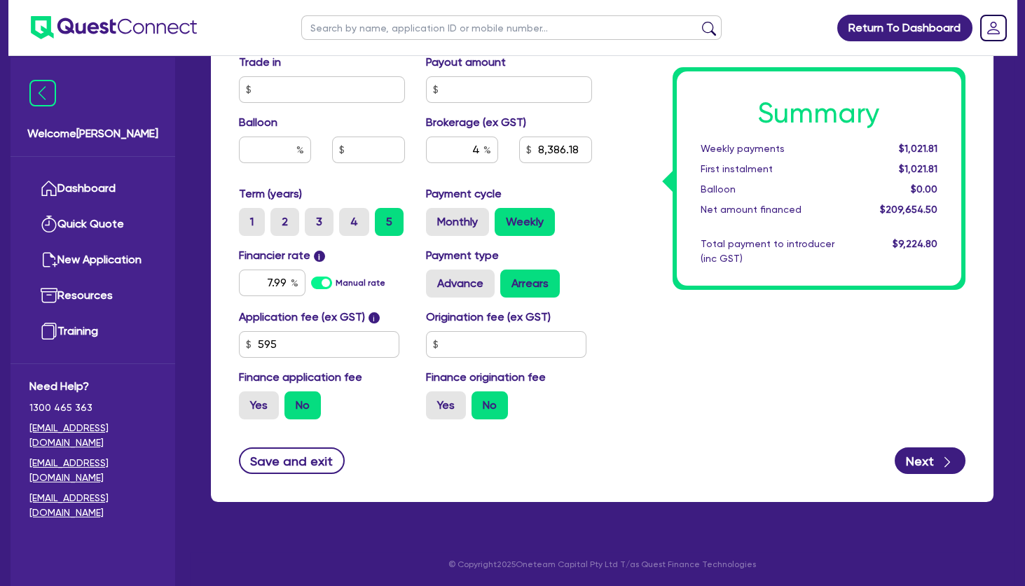  What do you see at coordinates (602, 565) in the screenshot?
I see `p: © Copyright 2025 Oneteam Capital Pty Ltd T/as Quest Finance Technologies` at bounding box center [602, 565].